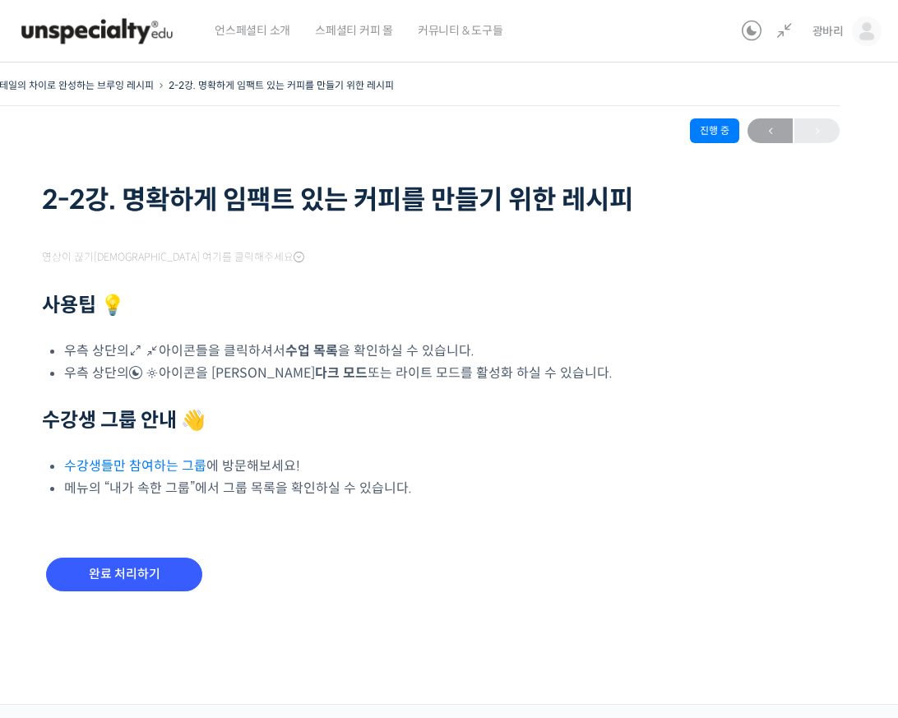  What do you see at coordinates (770, 131) in the screenshot?
I see `a: ←이전` at bounding box center [770, 131].